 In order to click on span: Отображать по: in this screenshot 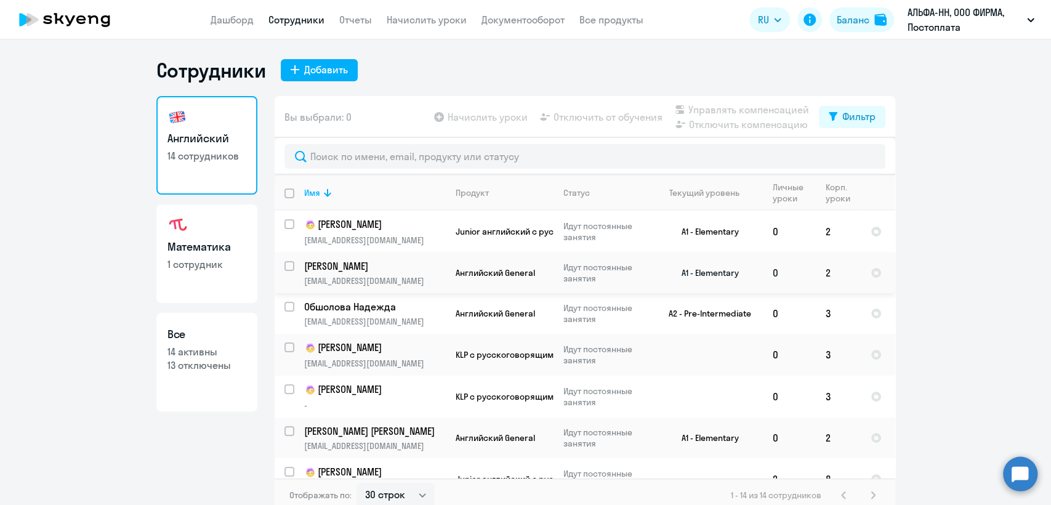, I will do `click(320, 495)`.